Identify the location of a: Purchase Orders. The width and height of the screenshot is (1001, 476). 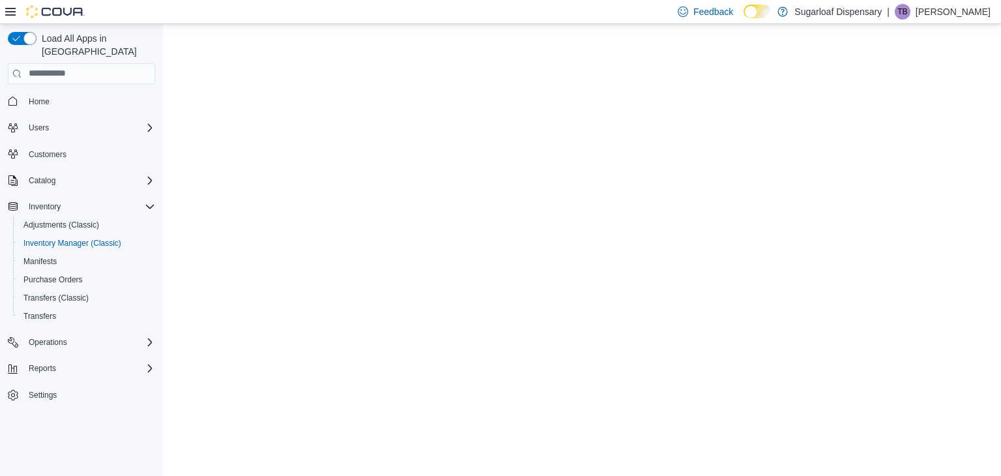
(53, 279).